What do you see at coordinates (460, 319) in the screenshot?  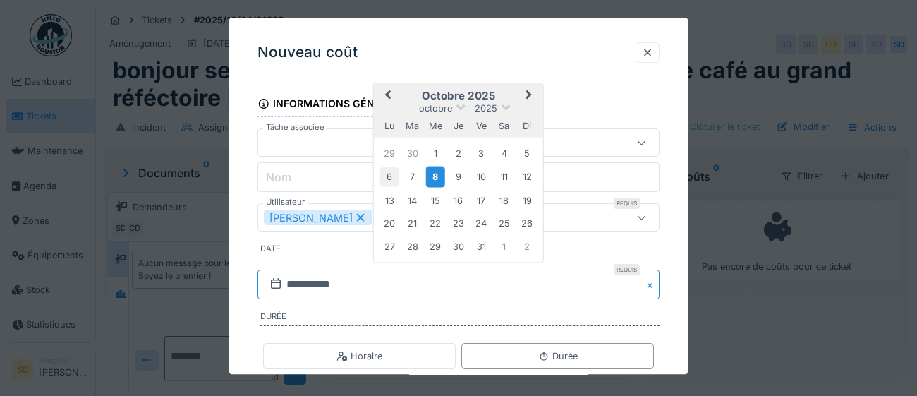 I see `label: Durée` at bounding box center [460, 319].